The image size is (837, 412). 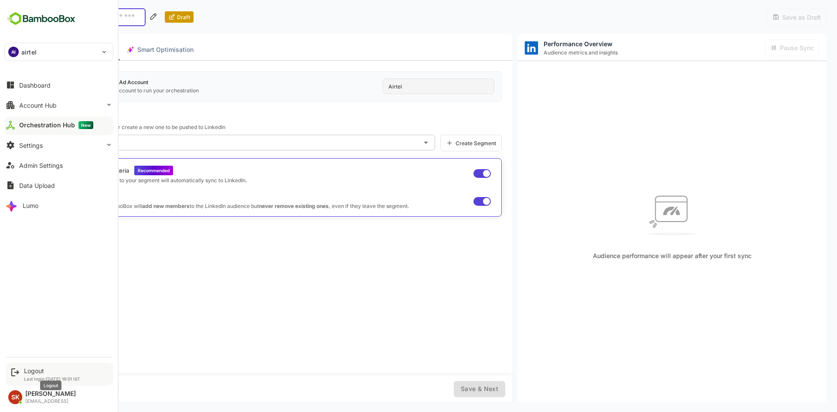 What do you see at coordinates (51, 50) in the screenshot?
I see `span: Segment Configuration` at bounding box center [51, 50].